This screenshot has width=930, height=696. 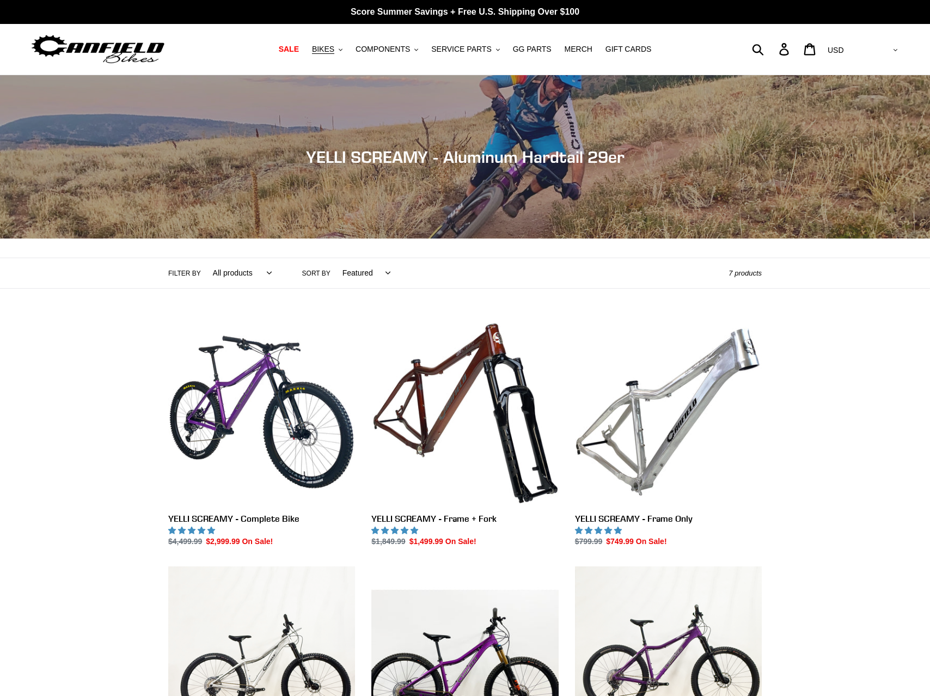 I want to click on label: Filter by, so click(x=185, y=273).